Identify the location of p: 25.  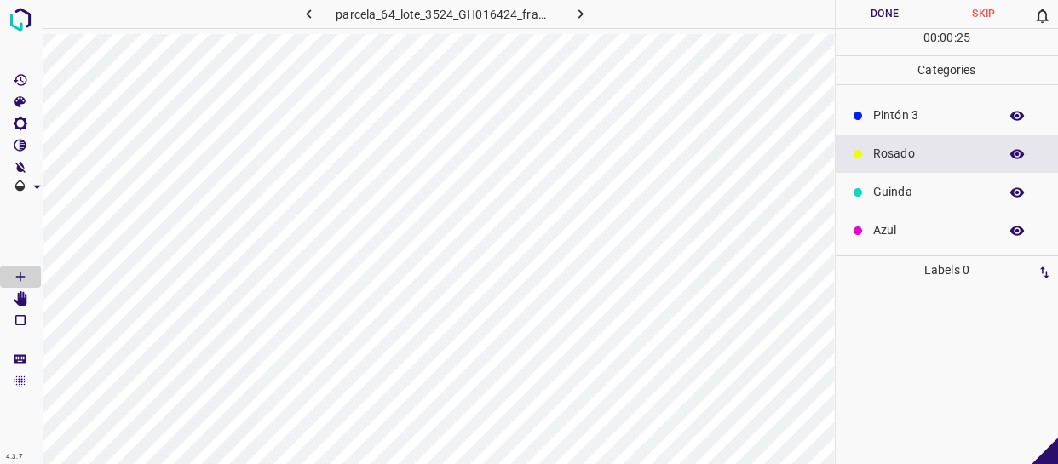
(964, 37).